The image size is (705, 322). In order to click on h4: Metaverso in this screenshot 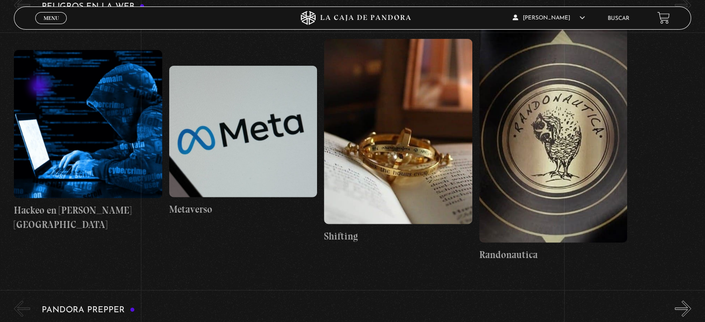, I will do `click(243, 209)`.